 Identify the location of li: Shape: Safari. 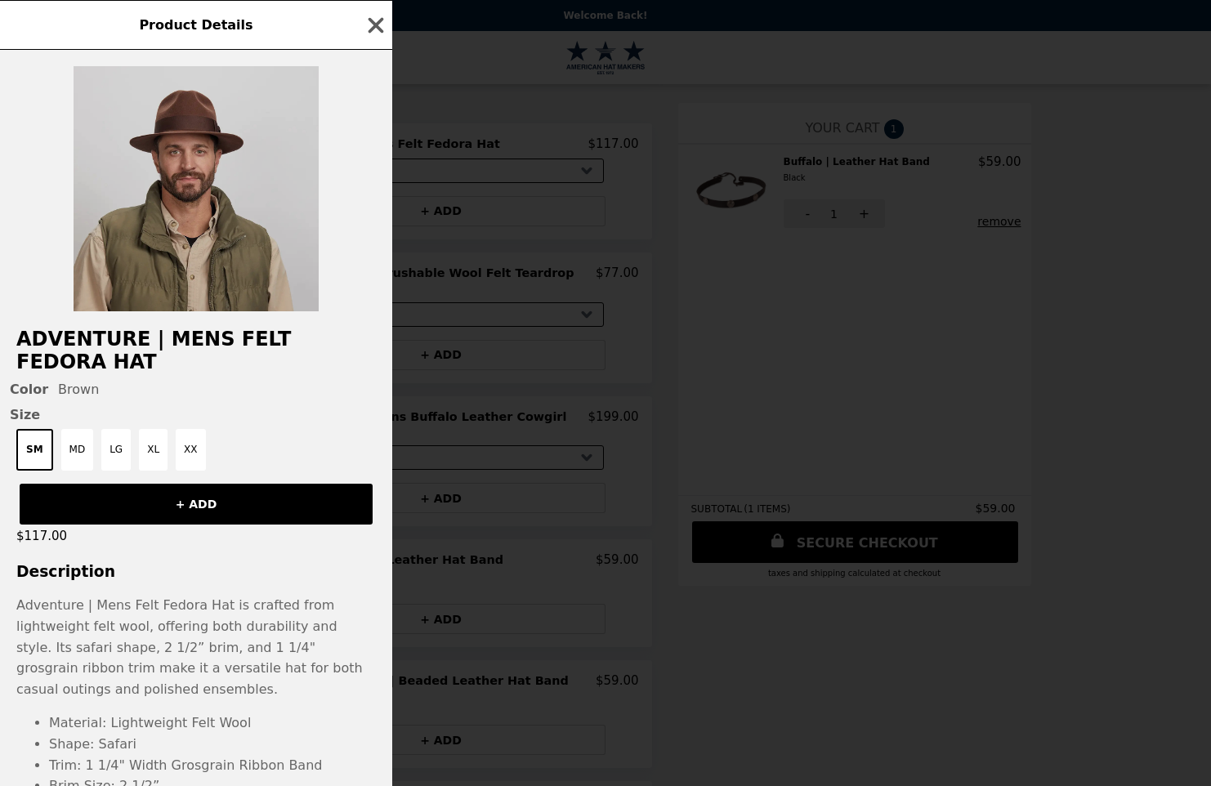
(212, 744).